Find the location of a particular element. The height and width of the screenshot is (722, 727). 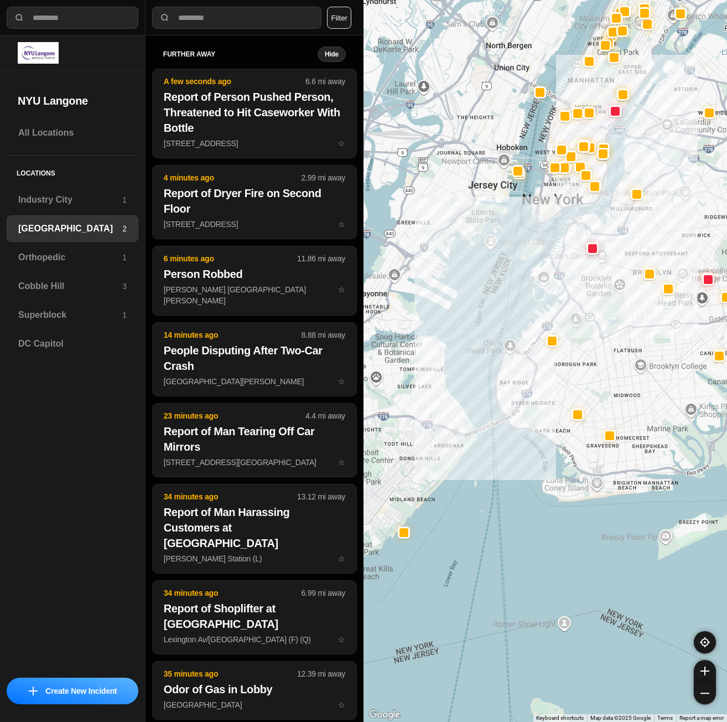

p: 14 minutes ago is located at coordinates (232, 335).